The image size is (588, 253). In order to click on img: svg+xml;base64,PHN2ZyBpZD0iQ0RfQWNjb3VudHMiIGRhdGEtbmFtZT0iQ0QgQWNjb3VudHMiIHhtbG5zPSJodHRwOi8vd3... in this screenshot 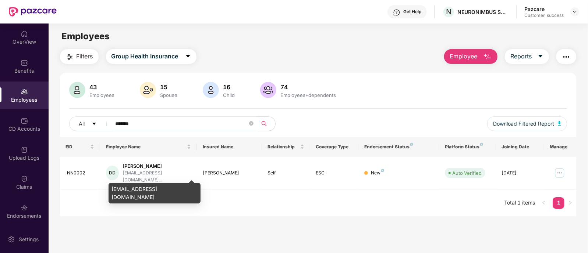, I will do `click(24, 121)`.